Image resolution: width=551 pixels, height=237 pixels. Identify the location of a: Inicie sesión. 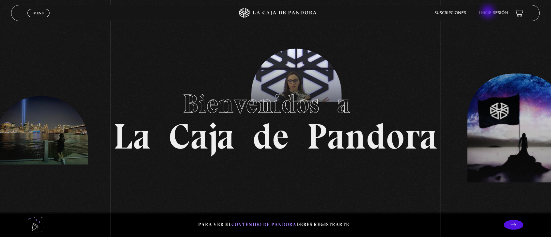
(494, 13).